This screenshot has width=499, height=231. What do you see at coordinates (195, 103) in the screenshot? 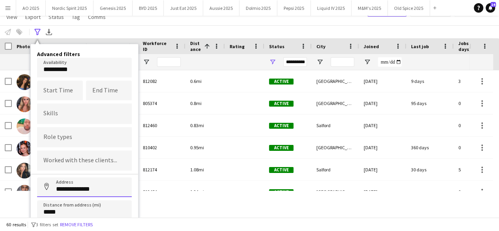
I see `span: 0.8mi` at bounding box center [195, 103].